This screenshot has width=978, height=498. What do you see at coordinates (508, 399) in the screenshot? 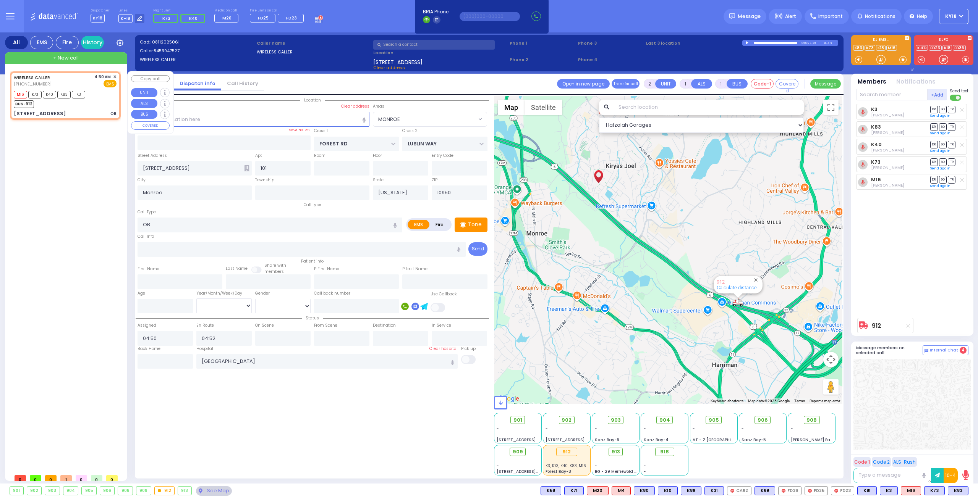
I see `img: Google` at bounding box center [508, 399].